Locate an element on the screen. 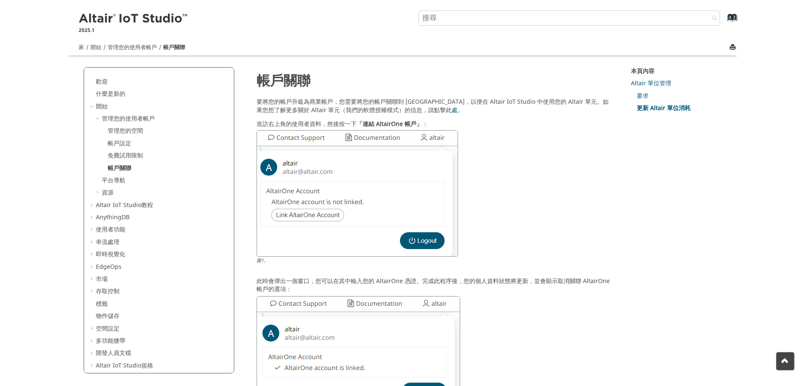 Image resolution: width=805 pixels, height=386 pixels. font: 此處。 is located at coordinates (455, 110).